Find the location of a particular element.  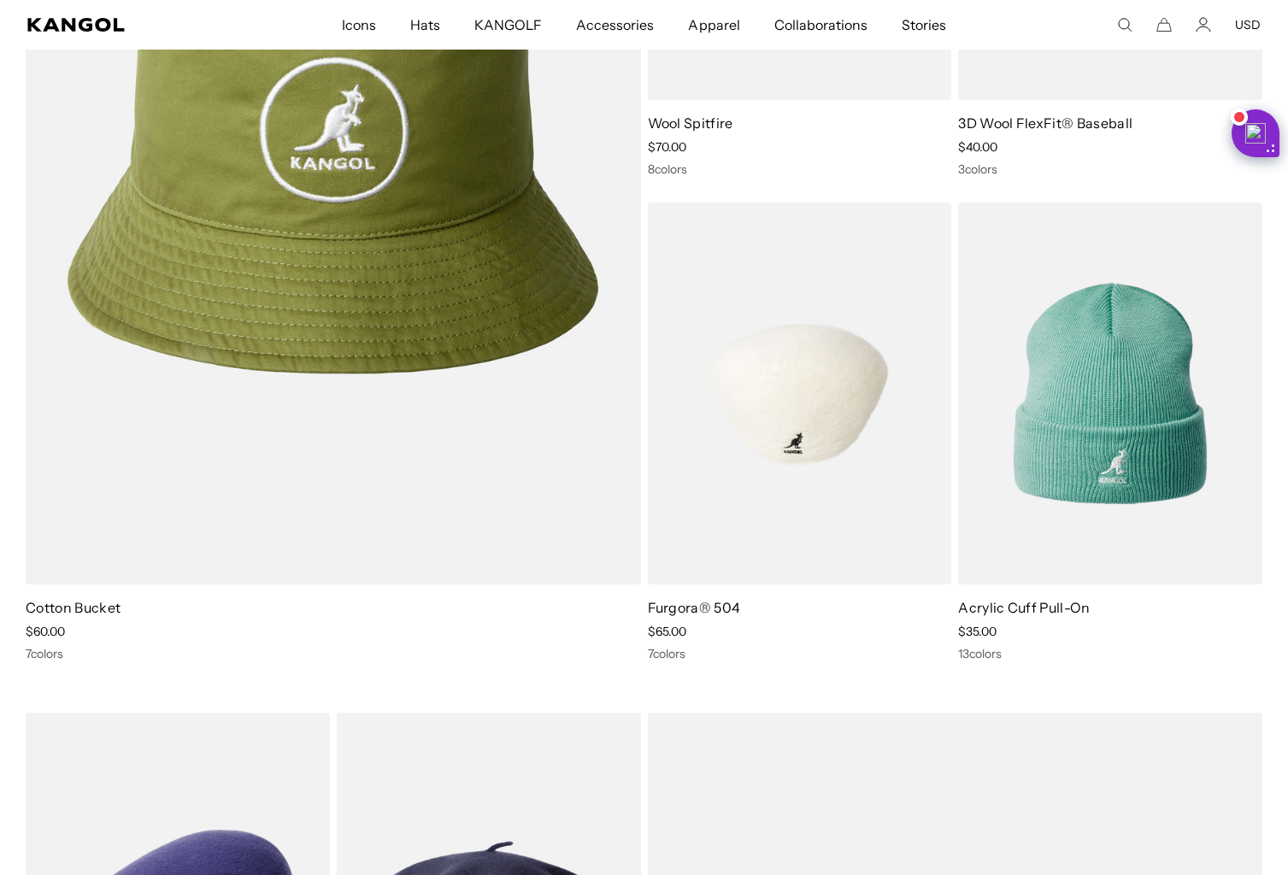

button: Cart is located at coordinates (1164, 25).